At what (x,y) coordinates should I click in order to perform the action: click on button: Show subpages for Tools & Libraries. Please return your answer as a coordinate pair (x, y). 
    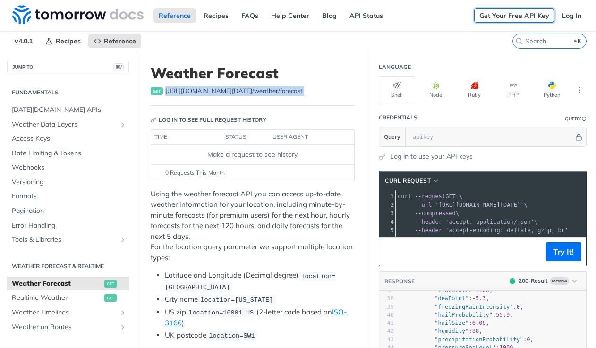
    Looking at the image, I should click on (123, 240).